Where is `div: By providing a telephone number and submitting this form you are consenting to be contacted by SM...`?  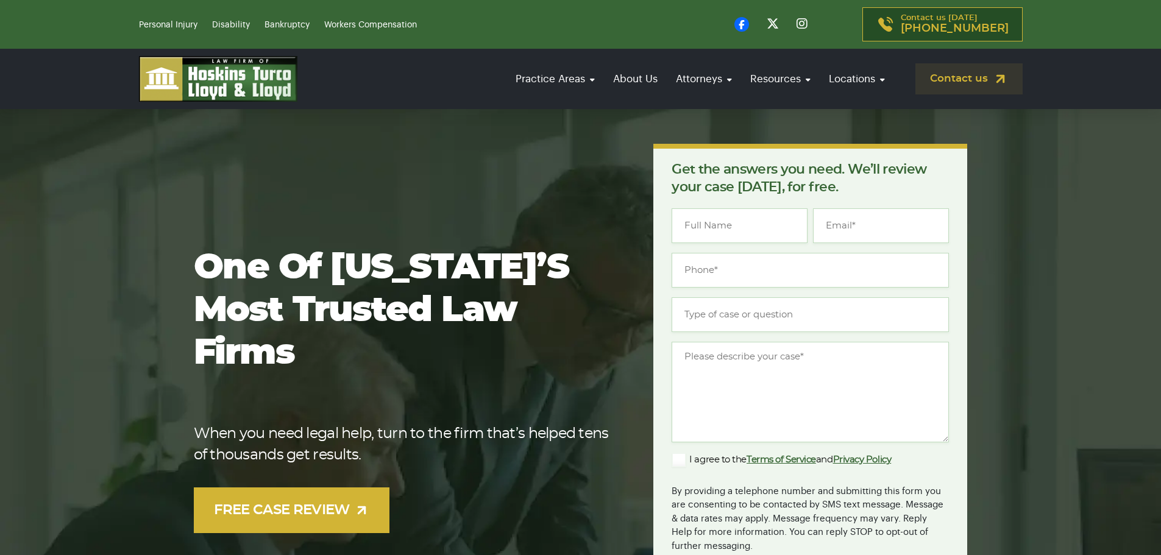
div: By providing a telephone number and submitting this form you are consenting to be contacted by SM... is located at coordinates (810, 516).